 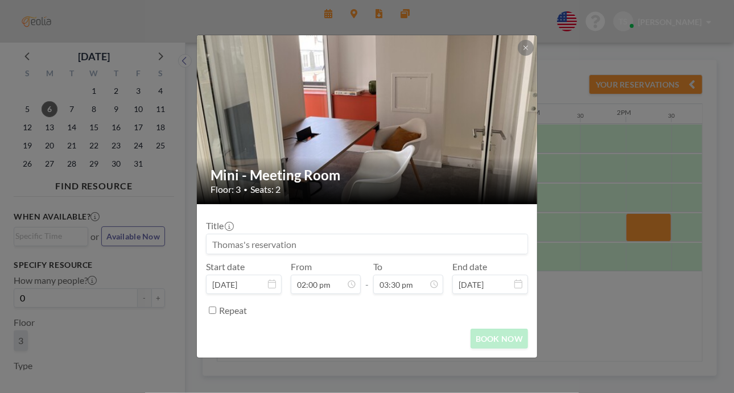 I want to click on h2: Mini - Meeting Room, so click(x=367, y=175).